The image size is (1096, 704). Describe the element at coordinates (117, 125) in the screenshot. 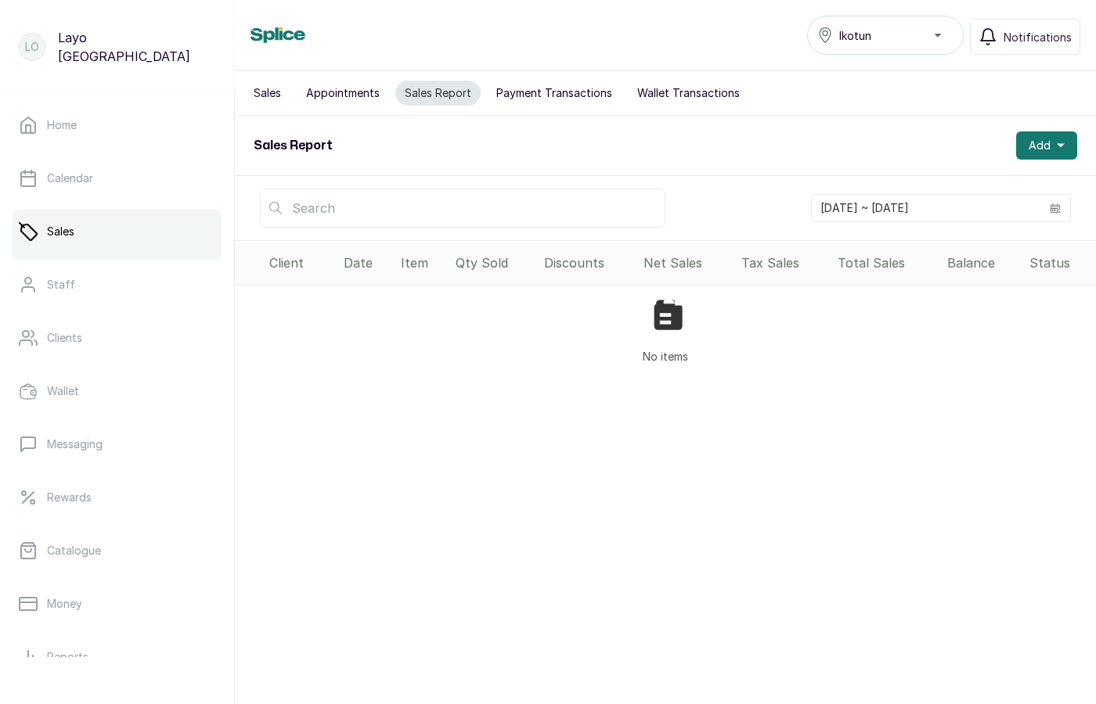

I see `a: Home` at that location.